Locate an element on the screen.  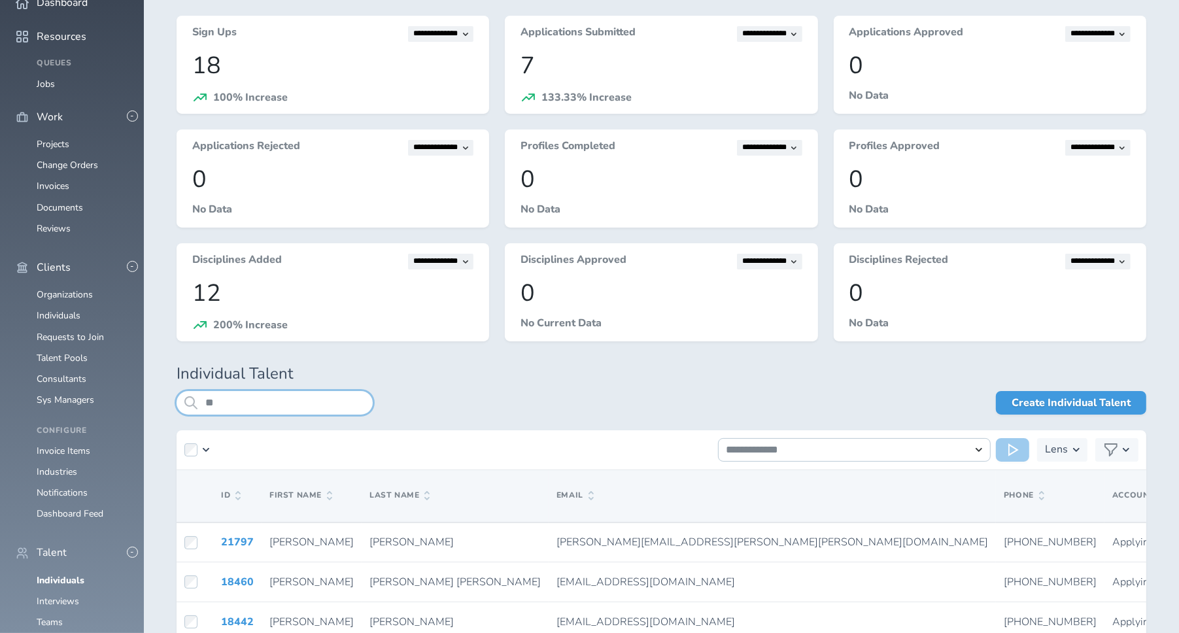
span: 100% Increase is located at coordinates (250, 97).